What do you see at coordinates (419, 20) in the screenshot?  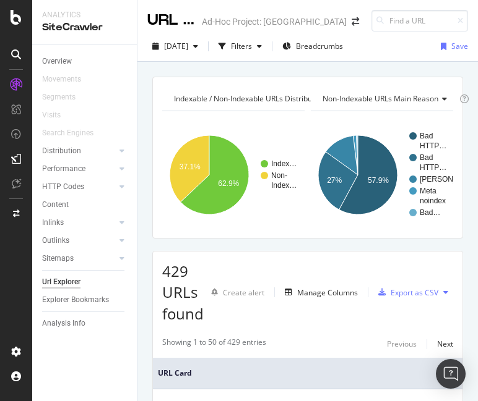 I see `input: Find a URL` at bounding box center [419, 20].